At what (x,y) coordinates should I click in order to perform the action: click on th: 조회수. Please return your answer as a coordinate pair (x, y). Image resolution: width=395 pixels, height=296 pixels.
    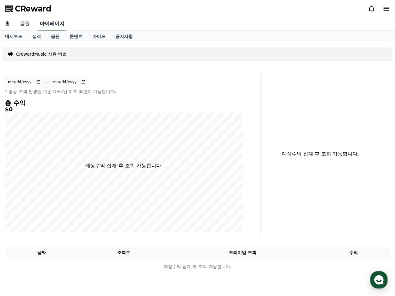
    Looking at the image, I should click on (124, 252).